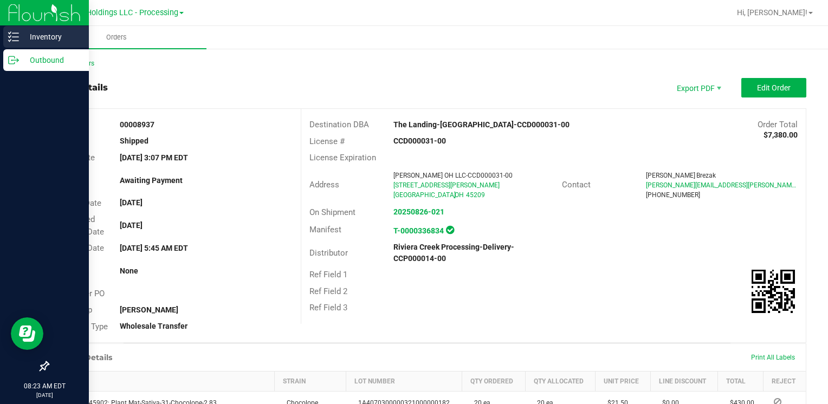  Describe the element at coordinates (475, 195) in the screenshot. I see `span: 45209` at that location.